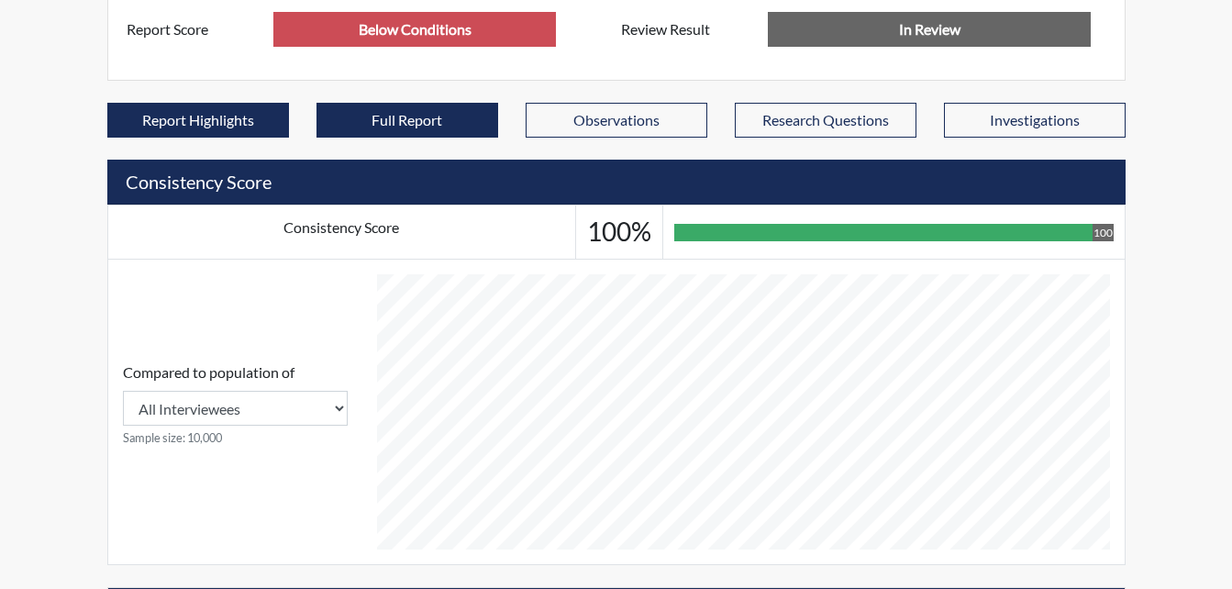 This screenshot has width=1232, height=589. Describe the element at coordinates (1103, 232) in the screenshot. I see `div: 100` at that location.